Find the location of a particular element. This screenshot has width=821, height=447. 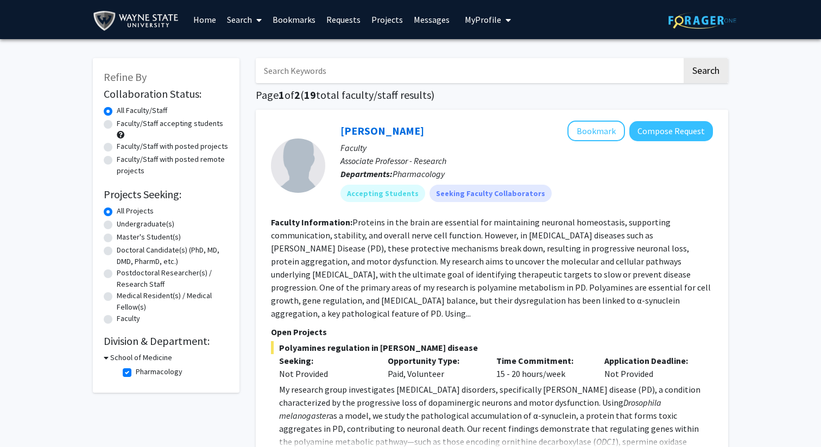

button: Search is located at coordinates (706, 71).